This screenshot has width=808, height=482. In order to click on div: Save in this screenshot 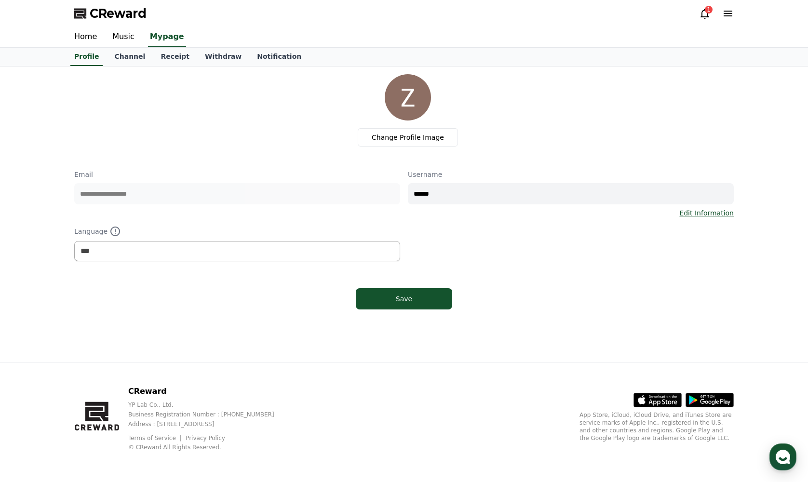, I will do `click(404, 299)`.